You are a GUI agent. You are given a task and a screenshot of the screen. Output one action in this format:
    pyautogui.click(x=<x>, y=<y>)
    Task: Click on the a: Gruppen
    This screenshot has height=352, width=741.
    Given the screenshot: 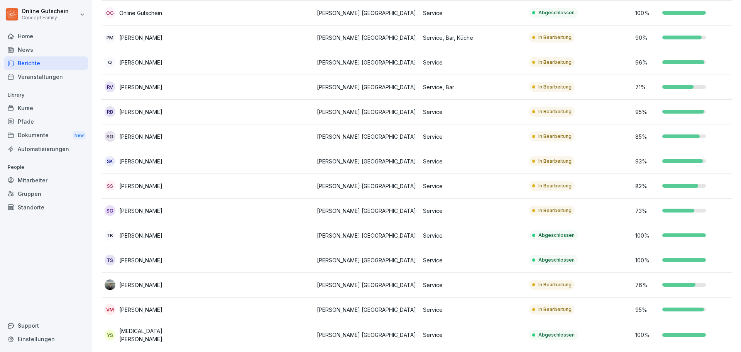 What is the action you would take?
    pyautogui.click(x=46, y=193)
    